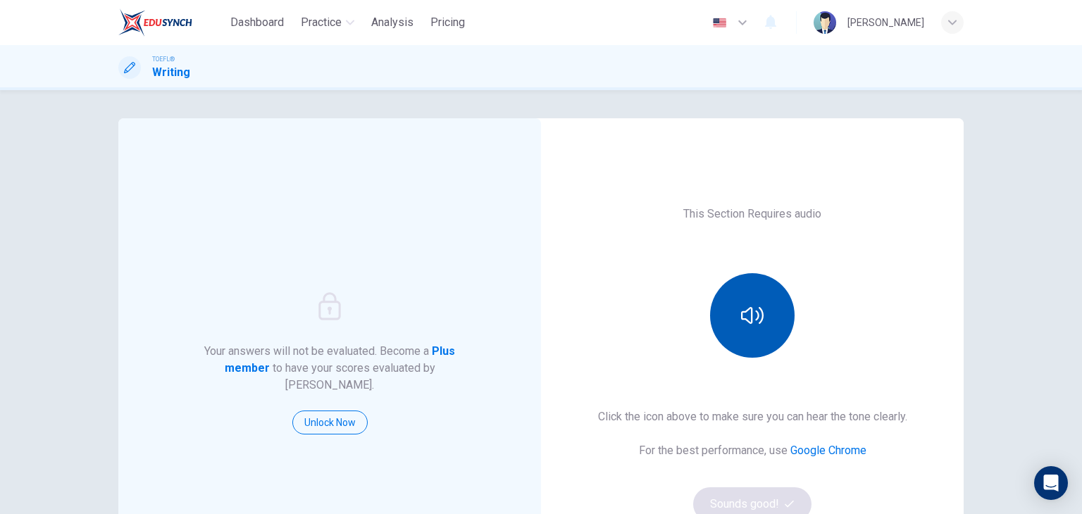  I want to click on h6: For the best performance, use, so click(753, 451).